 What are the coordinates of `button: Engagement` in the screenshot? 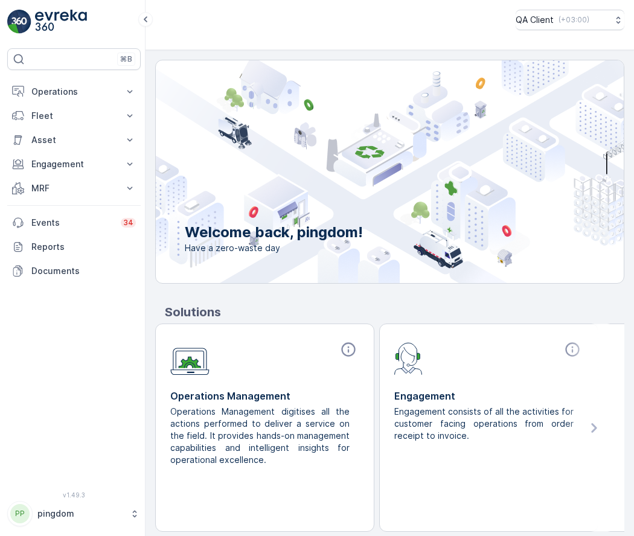 It's located at (74, 164).